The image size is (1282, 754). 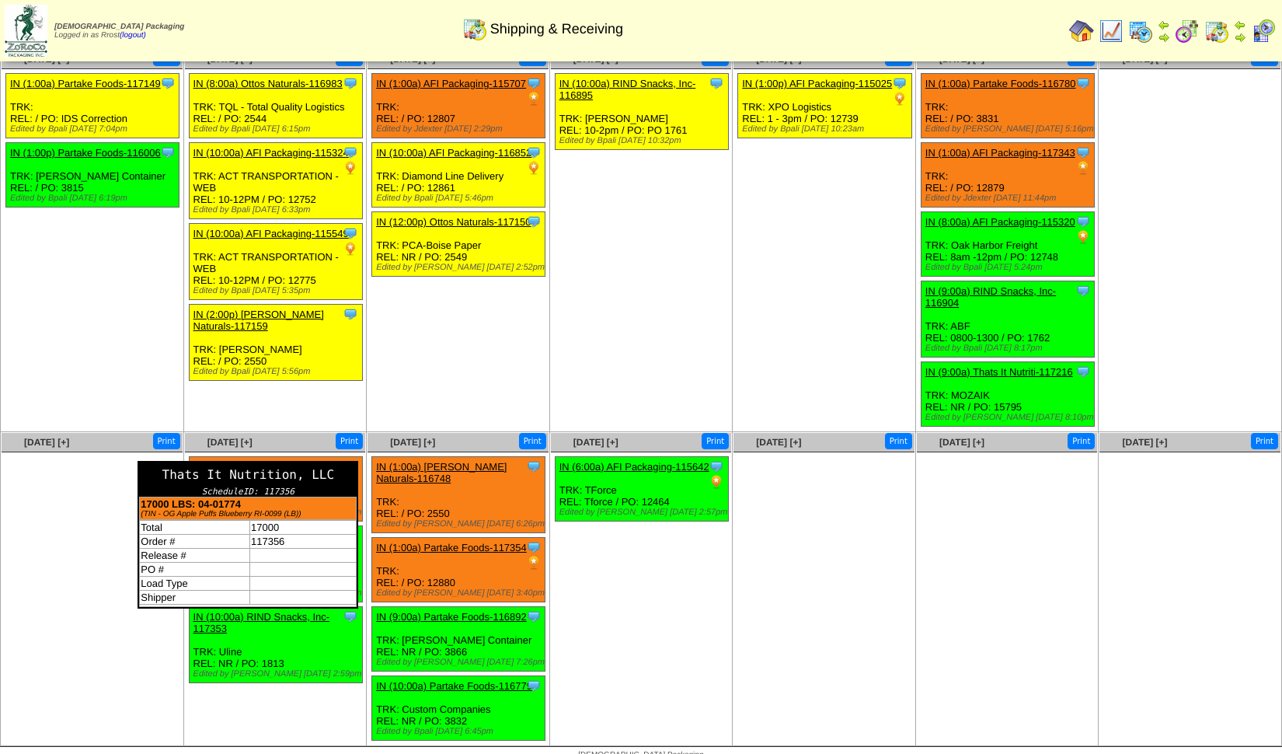 What do you see at coordinates (991, 297) in the screenshot?
I see `a: IN (9:00a) RIND Snacks, Inc-116904` at bounding box center [991, 297].